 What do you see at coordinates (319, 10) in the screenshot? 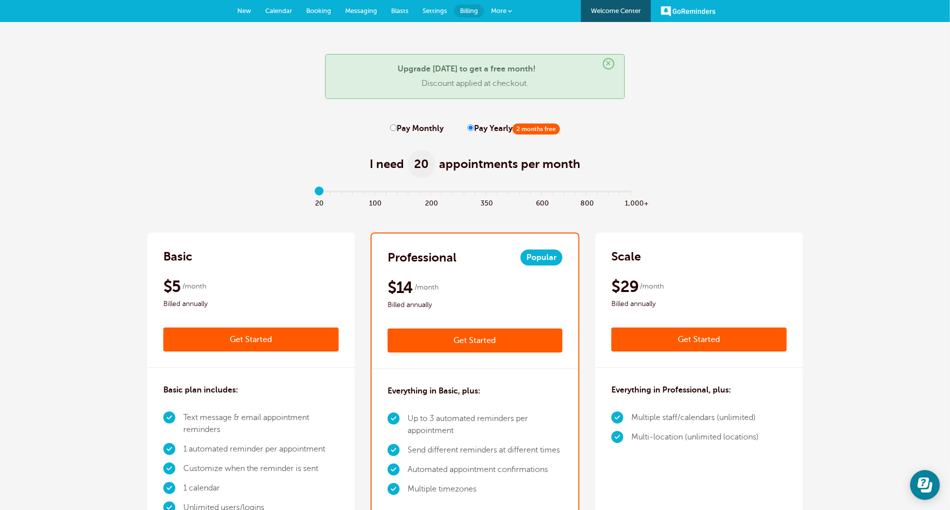
I see `span: Booking` at bounding box center [319, 10].